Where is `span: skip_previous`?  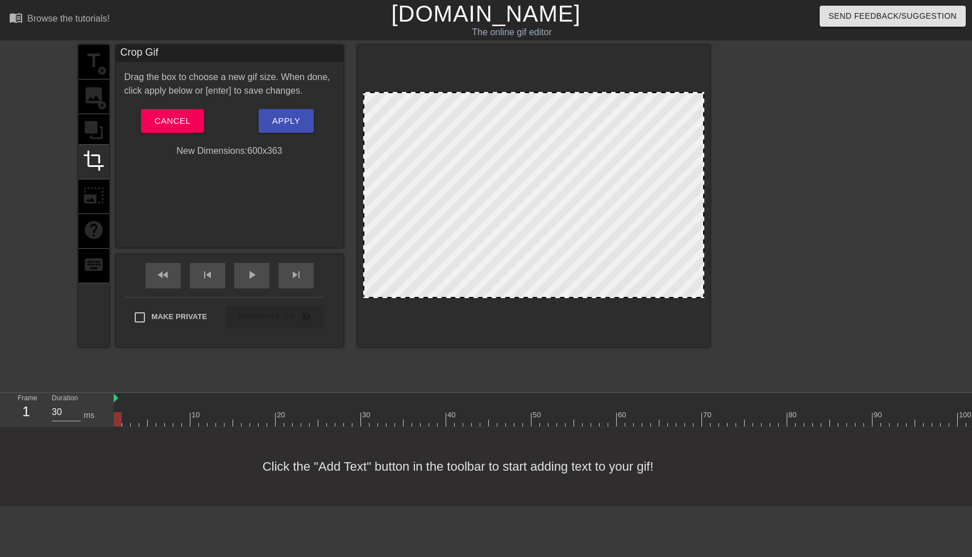
span: skip_previous is located at coordinates (207, 275).